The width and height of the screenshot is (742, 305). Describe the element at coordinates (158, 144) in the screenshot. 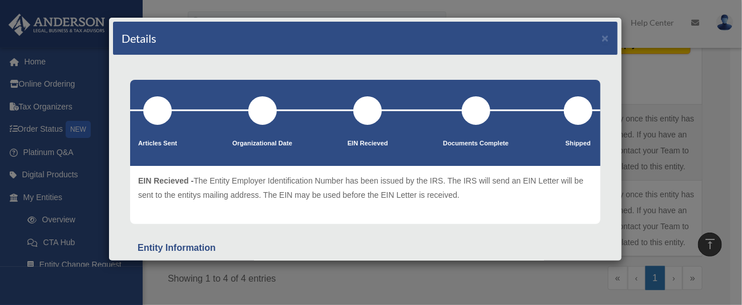

I see `p: Articles Sent` at that location.